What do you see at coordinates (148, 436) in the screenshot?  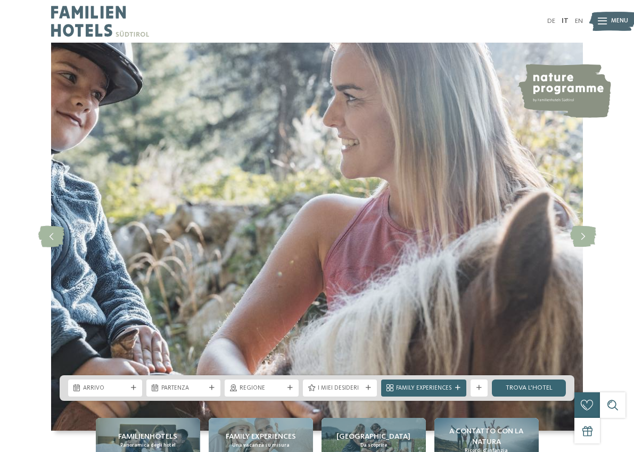 I see `span: Familienhotels` at bounding box center [148, 436].